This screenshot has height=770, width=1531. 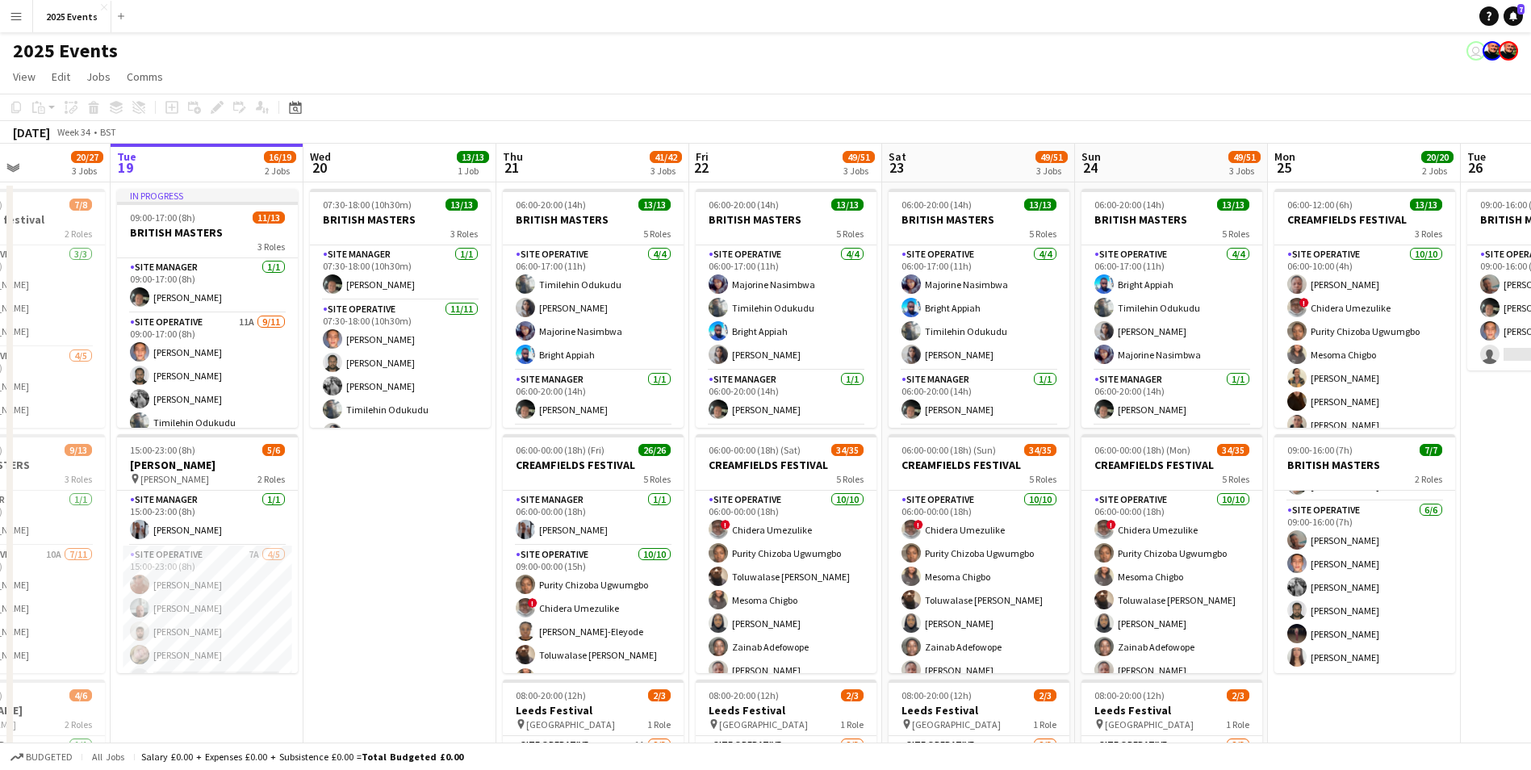 What do you see at coordinates (367, 204) in the screenshot?
I see `span: 07:30-18:00 (10h30m)` at bounding box center [367, 204].